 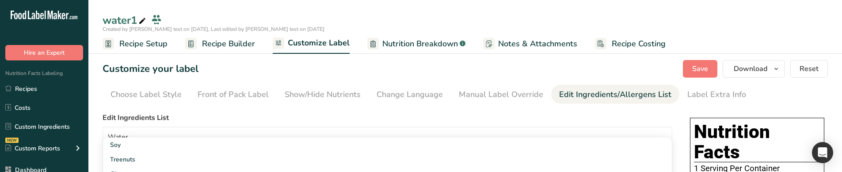 What do you see at coordinates (754, 69) in the screenshot?
I see `button: Download` at bounding box center [754, 69].